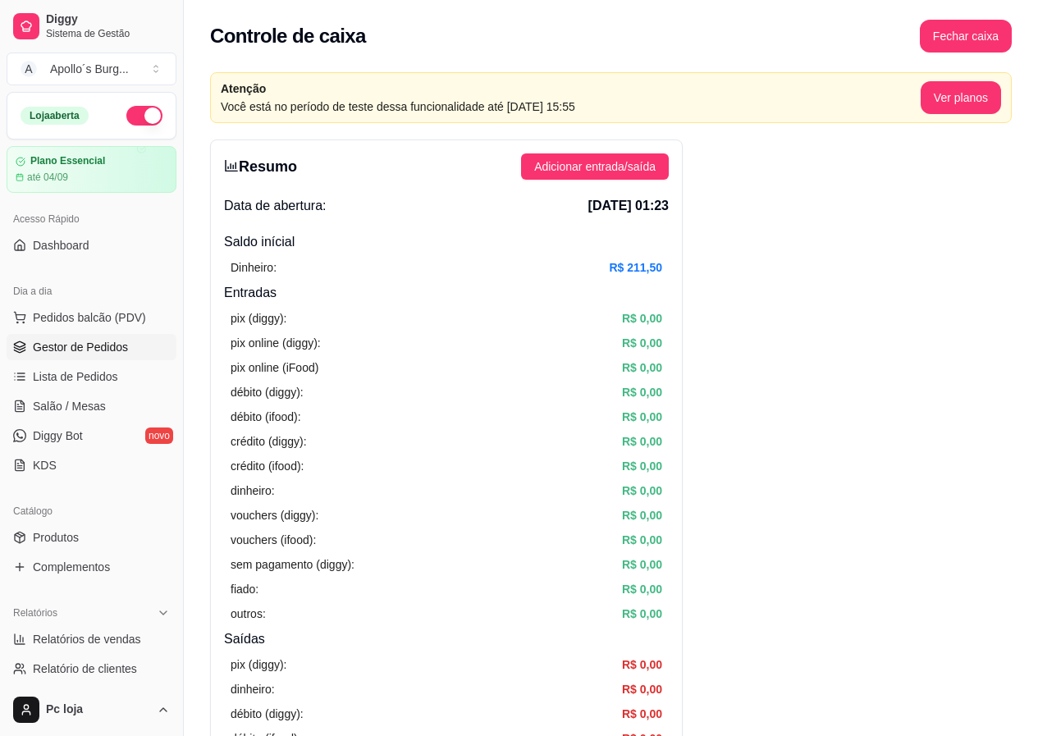 This screenshot has height=736, width=1038. What do you see at coordinates (98, 710) in the screenshot?
I see `span: Pc loja` at bounding box center [98, 710].